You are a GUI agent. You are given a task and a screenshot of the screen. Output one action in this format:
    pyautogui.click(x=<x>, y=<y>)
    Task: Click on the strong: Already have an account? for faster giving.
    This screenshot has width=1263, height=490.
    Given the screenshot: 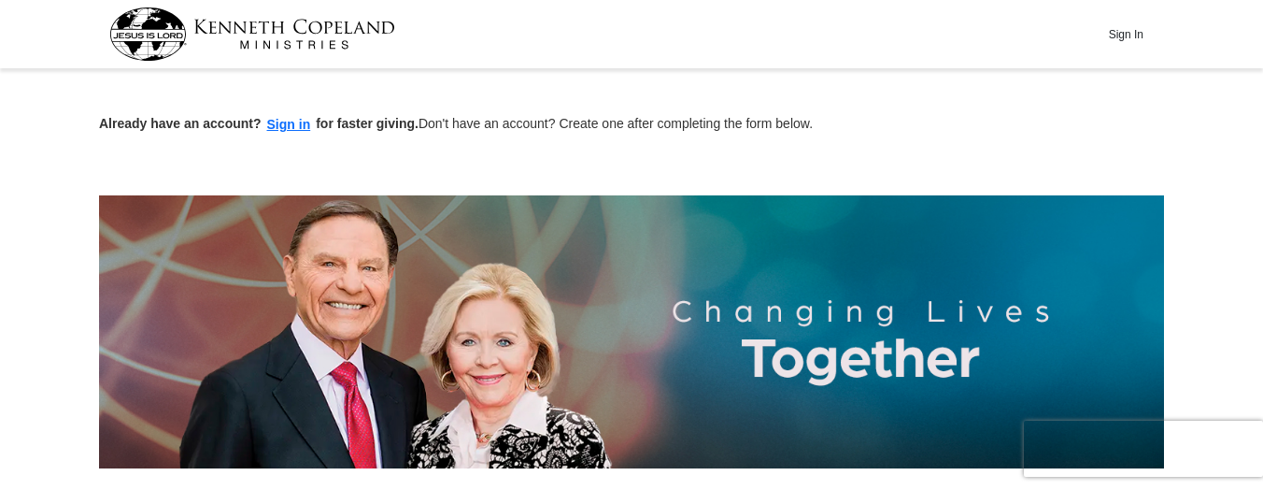 What is the action you would take?
    pyautogui.click(x=259, y=123)
    